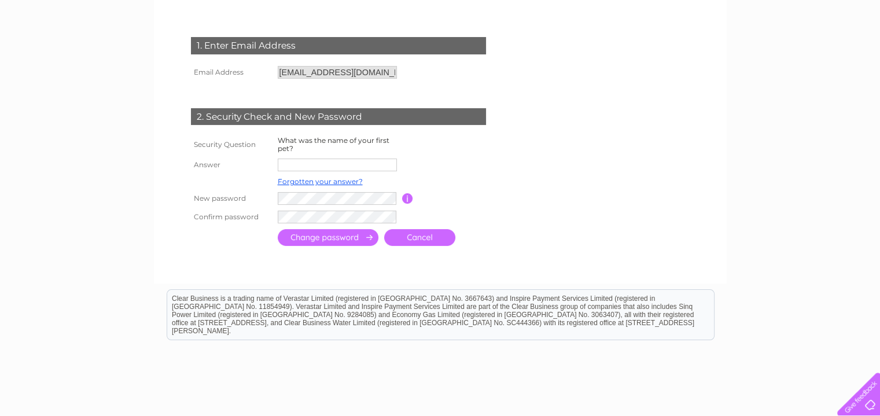  Describe the element at coordinates (328, 237) in the screenshot. I see `input: Submit` at that location.